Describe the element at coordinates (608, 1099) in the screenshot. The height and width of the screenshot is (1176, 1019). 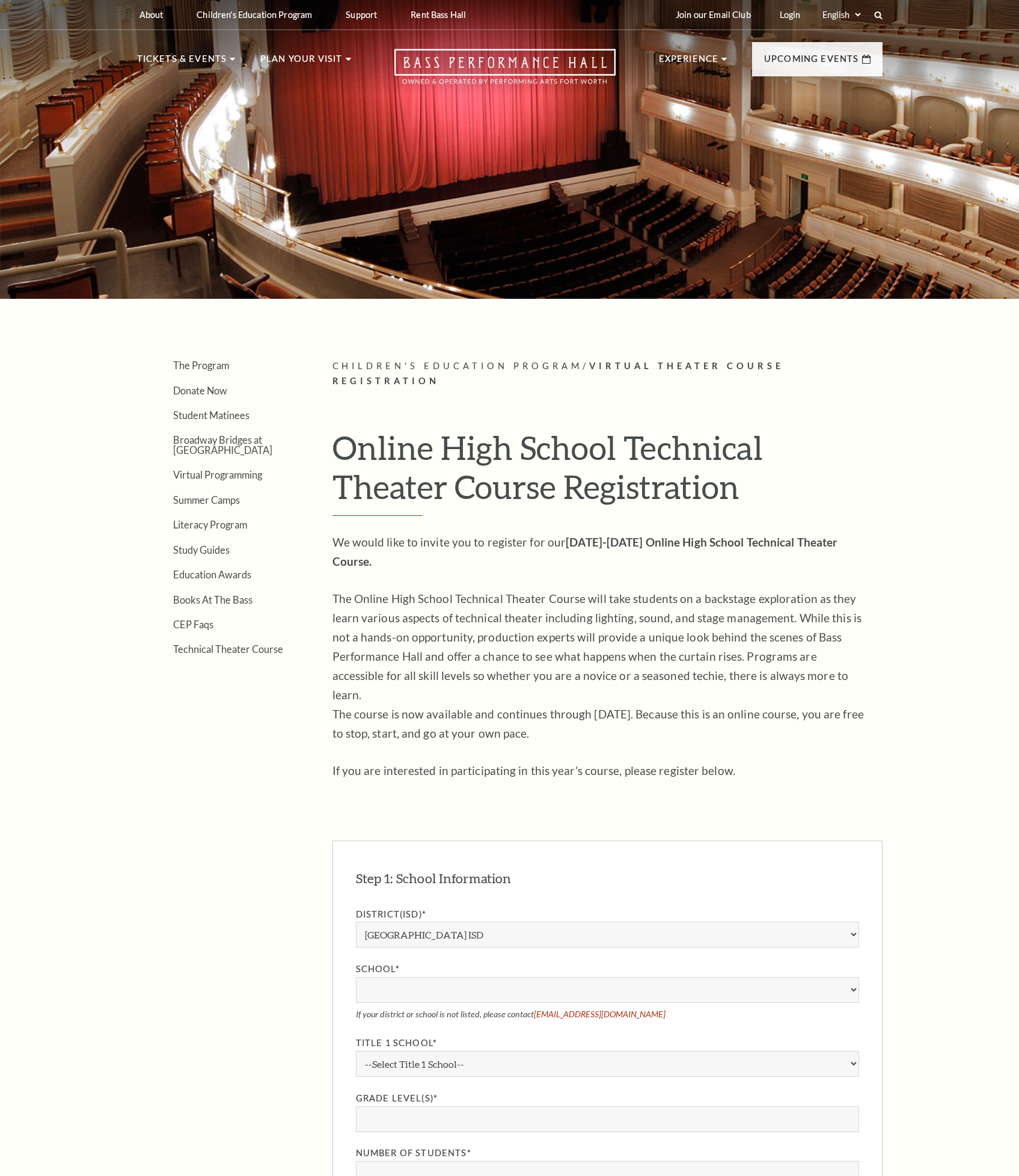
I see `label: Grade Level(s)*` at that location.